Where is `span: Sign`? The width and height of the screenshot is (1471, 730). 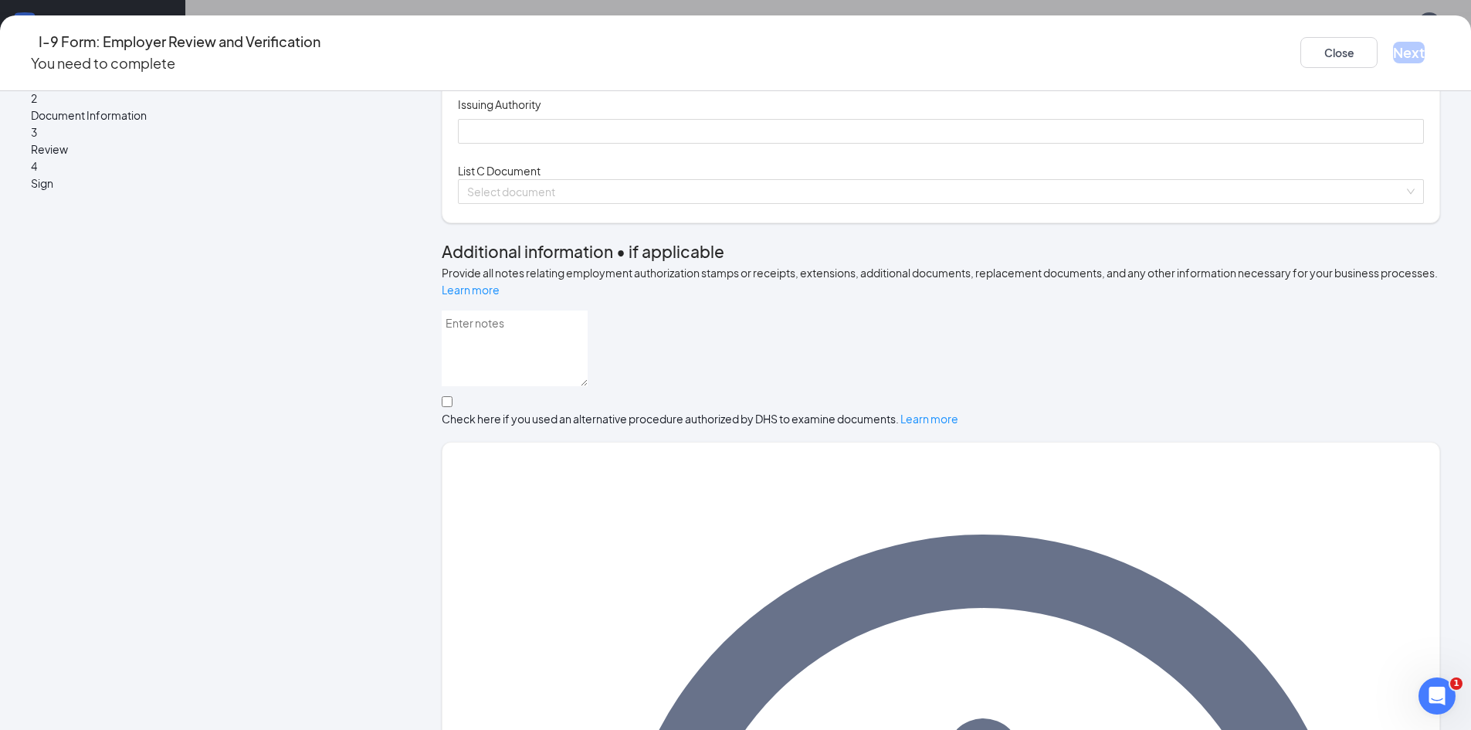 span: Sign is located at coordinates (207, 183).